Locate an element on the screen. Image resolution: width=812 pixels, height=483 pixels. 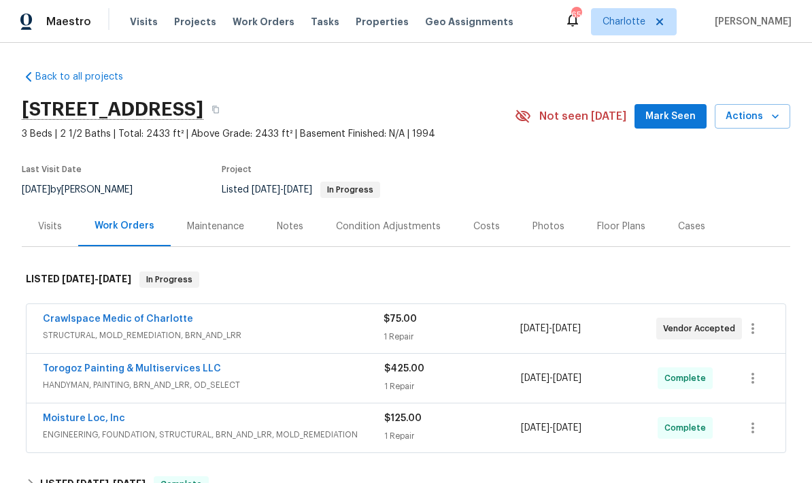
h6: LISTED is located at coordinates (78, 279).